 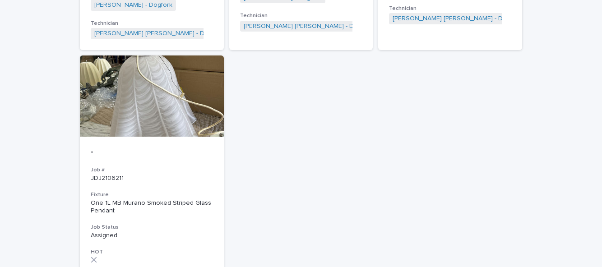 I want to click on p: JDJ2106211, so click(x=152, y=178).